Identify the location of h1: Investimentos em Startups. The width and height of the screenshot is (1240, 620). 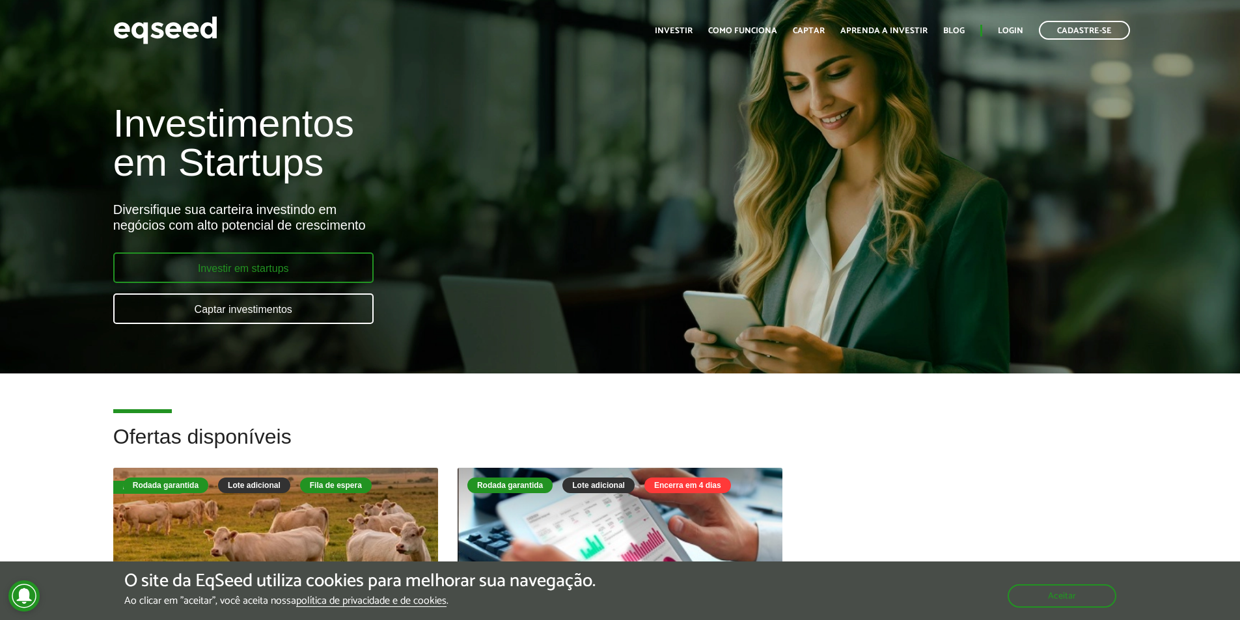
(413, 143).